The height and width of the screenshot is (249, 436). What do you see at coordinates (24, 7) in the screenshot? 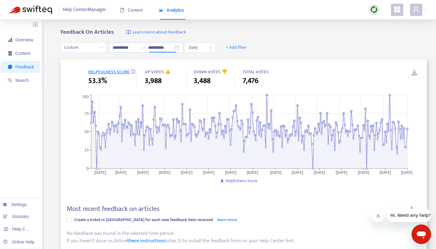
I see `span: Hi. Need any help?` at bounding box center [24, 7].